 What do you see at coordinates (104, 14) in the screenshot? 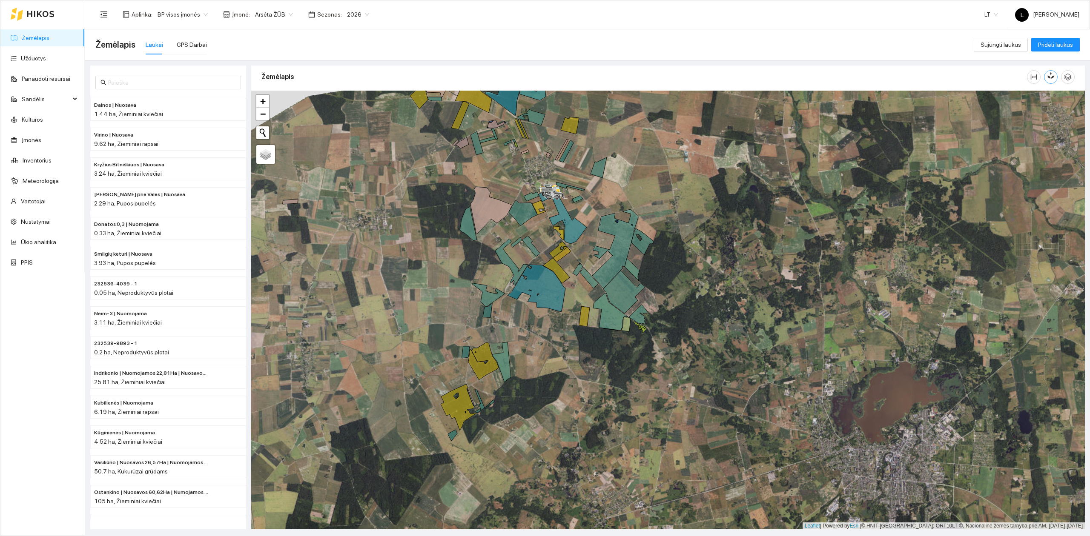
I see `span: menu-fold` at bounding box center [104, 14].